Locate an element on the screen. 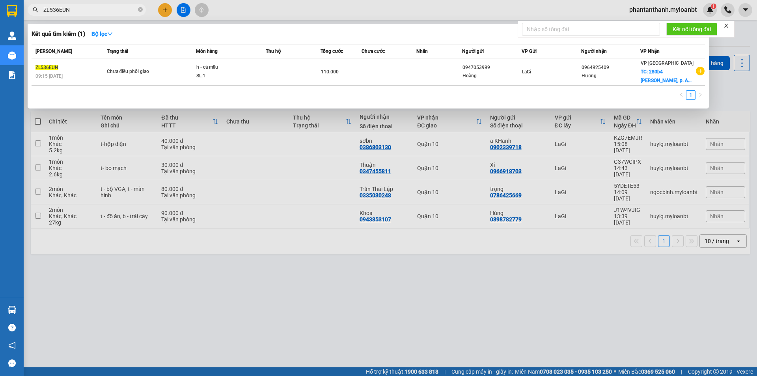 This screenshot has height=376, width=757. li: 1 is located at coordinates (691, 95).